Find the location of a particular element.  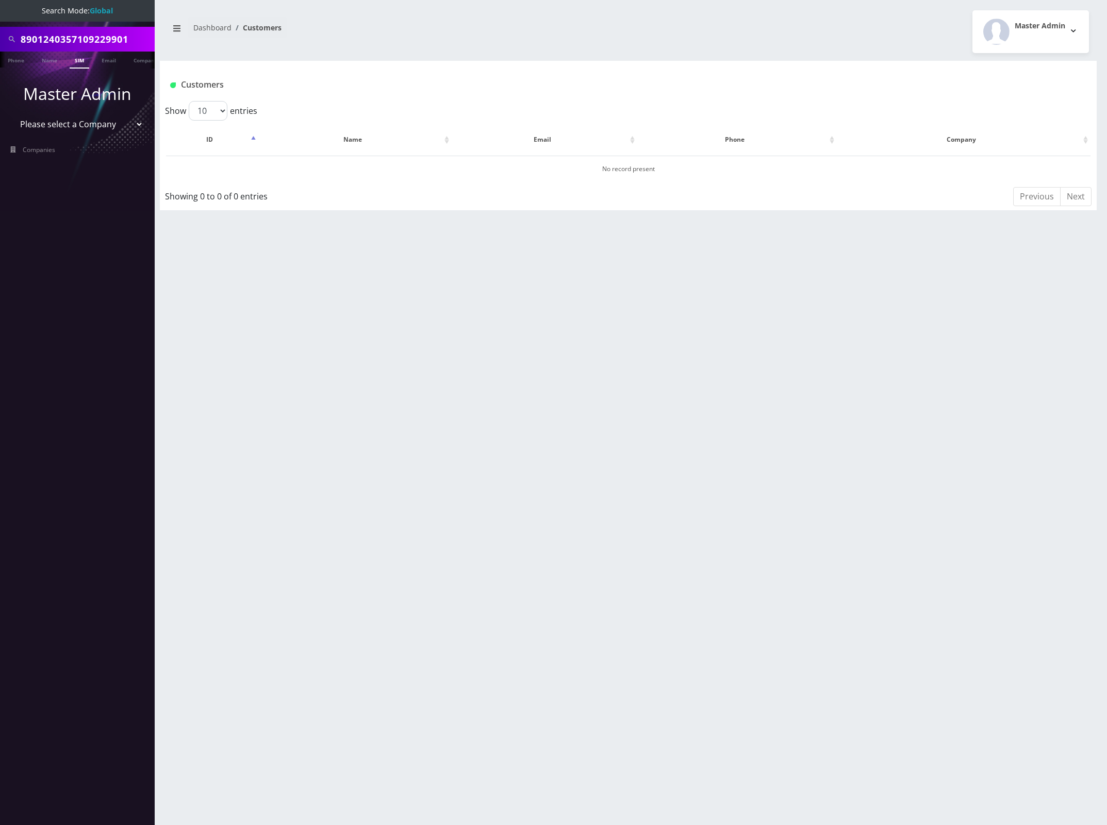

th: ID: activate to sort column descending is located at coordinates (212, 140).